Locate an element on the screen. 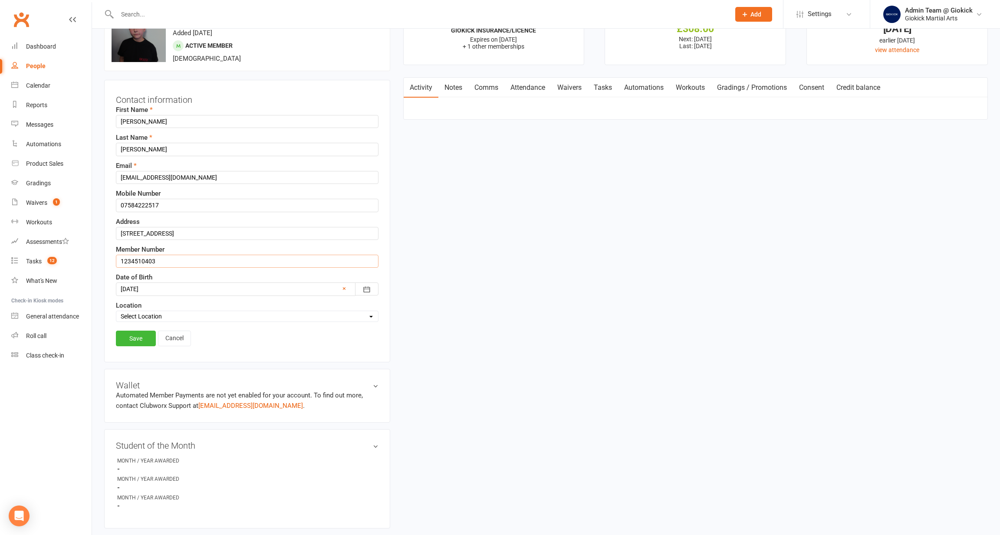  label: Last Name is located at coordinates (134, 138).